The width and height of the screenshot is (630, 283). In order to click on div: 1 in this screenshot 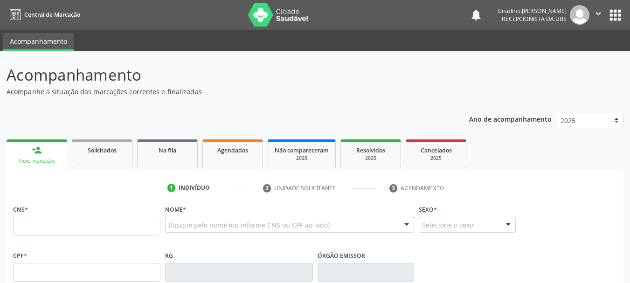, I will do `click(171, 188)`.